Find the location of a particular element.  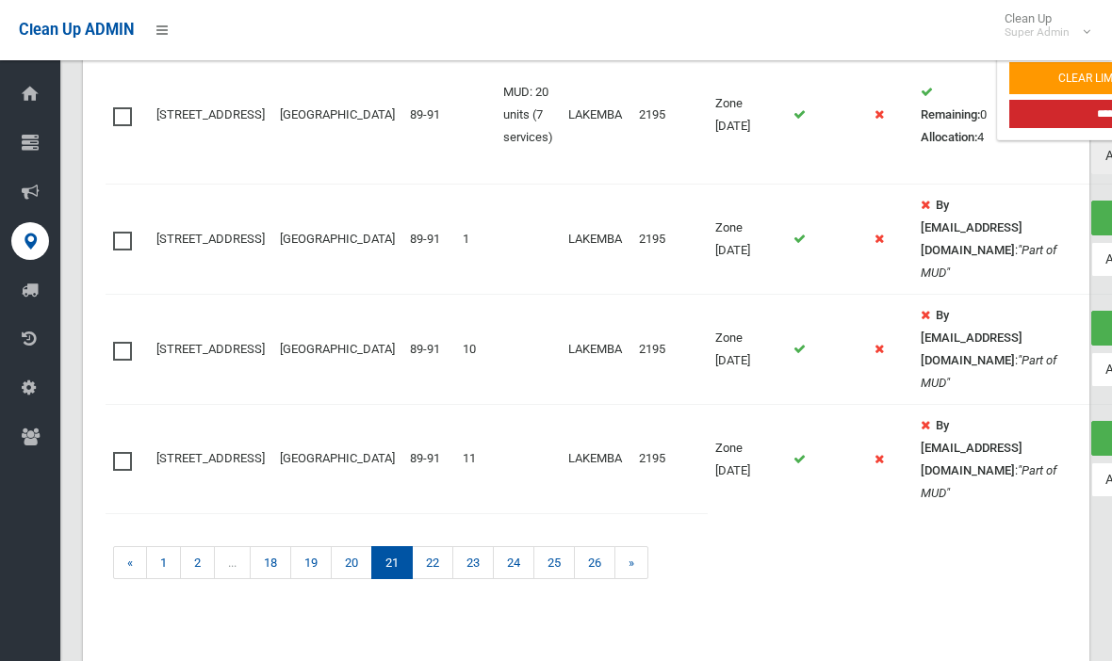

span: 21 is located at coordinates (392, 562).